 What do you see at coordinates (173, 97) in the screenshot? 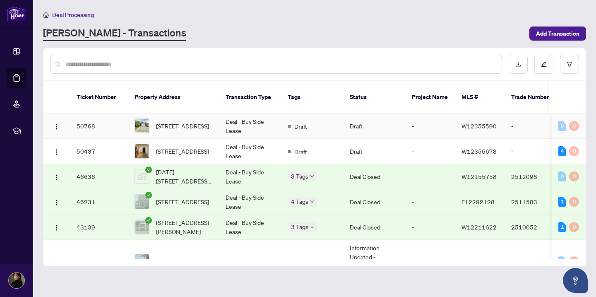
I see `th: Property Address` at bounding box center [173, 97].